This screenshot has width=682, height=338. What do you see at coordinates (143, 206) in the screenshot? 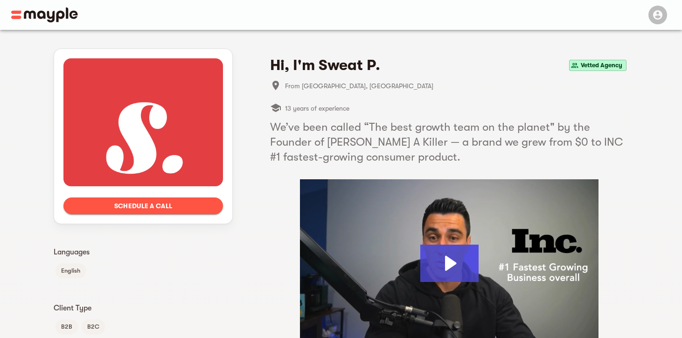
I see `span: Schedule a call` at bounding box center [143, 206].